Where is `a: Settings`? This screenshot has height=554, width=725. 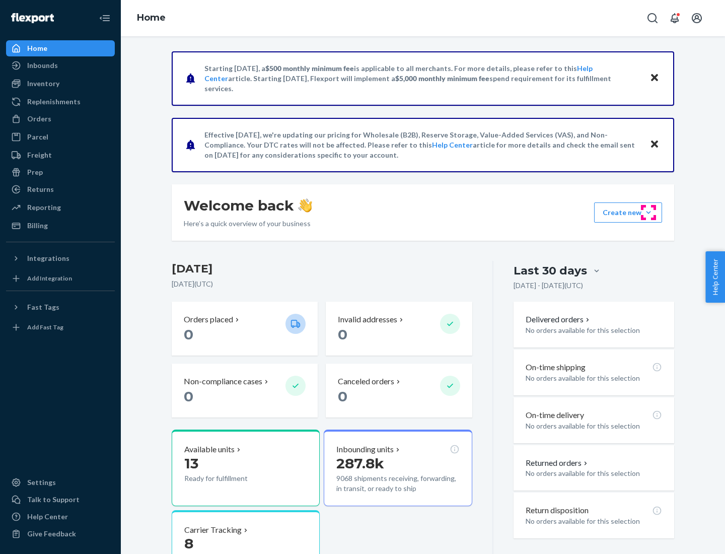
a: Settings is located at coordinates (60, 482).